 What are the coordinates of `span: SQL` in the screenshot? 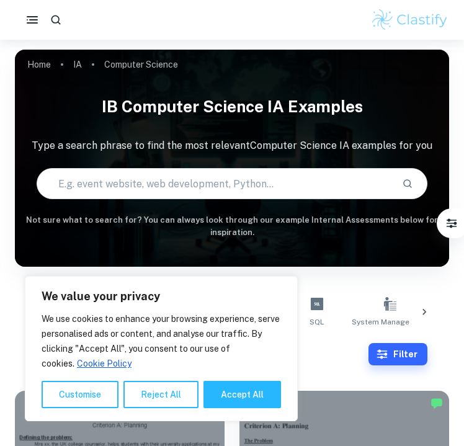 It's located at (317, 322).